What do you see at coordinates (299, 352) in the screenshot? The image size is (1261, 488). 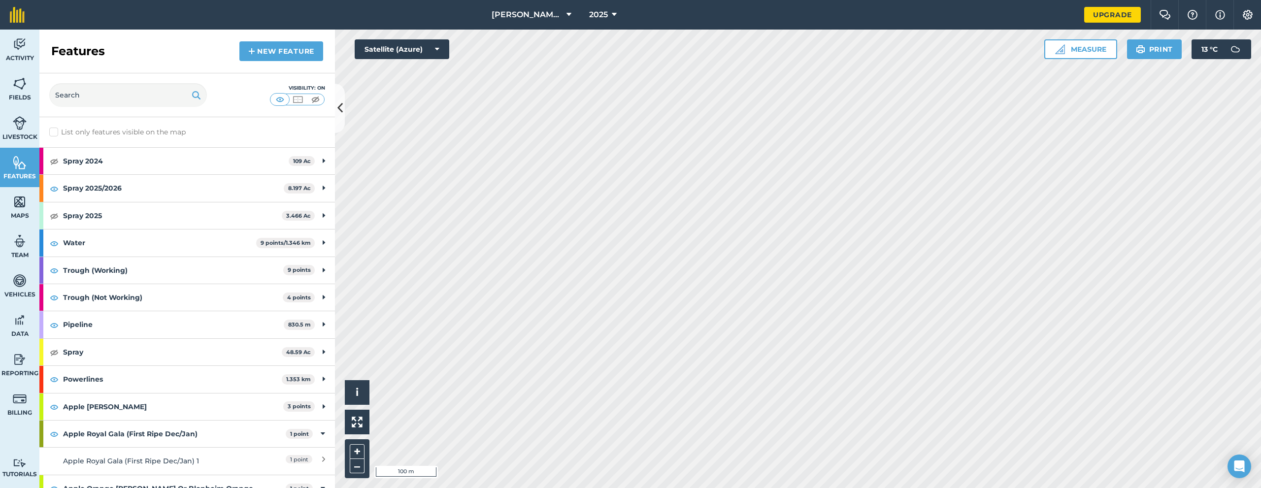 I see `strong: 48.59 Ac` at bounding box center [299, 352].